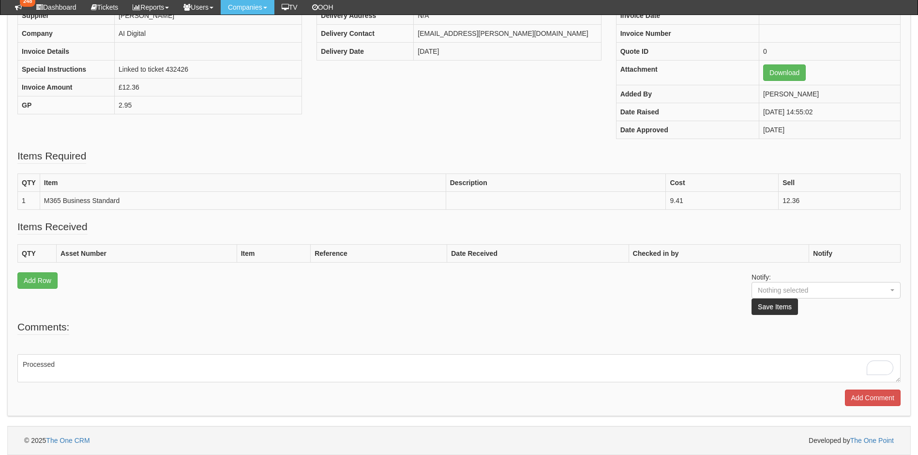 The width and height of the screenshot is (918, 455). Describe the element at coordinates (687, 33) in the screenshot. I see `th: Invoice Number` at that location.